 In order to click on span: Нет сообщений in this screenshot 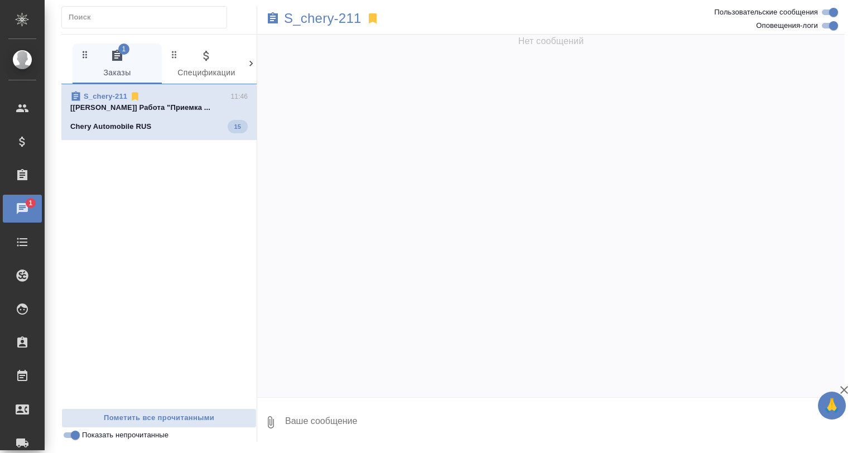, I will do `click(551, 41)`.